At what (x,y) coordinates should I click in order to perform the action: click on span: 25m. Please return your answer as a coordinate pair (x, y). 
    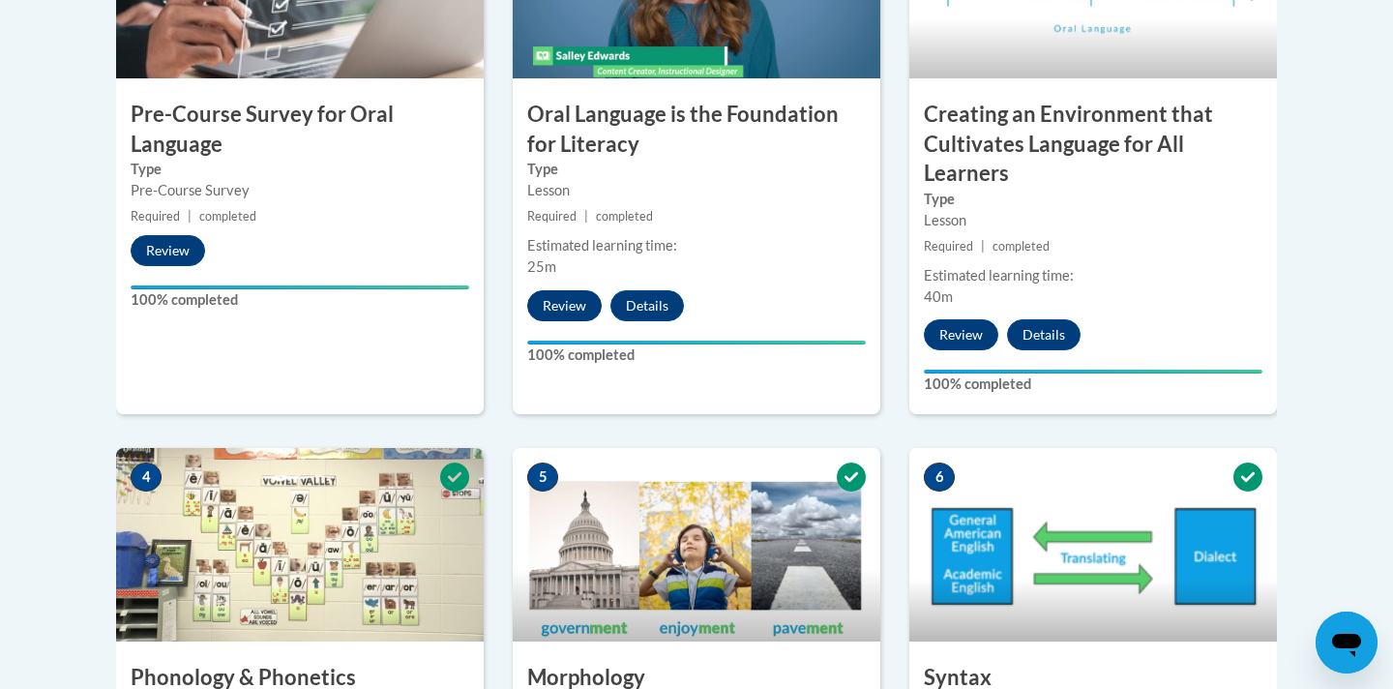
    Looking at the image, I should click on (542, 266).